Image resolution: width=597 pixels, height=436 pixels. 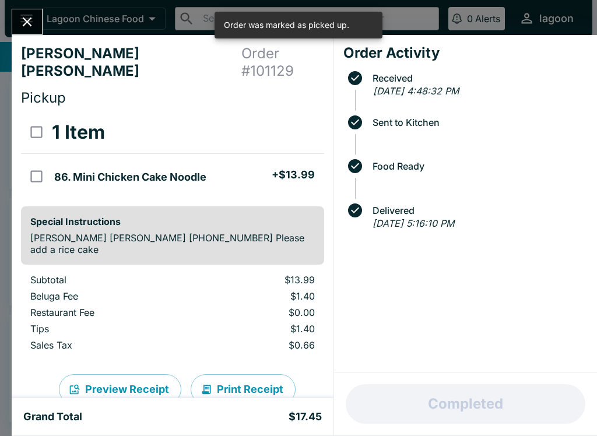 What do you see at coordinates (107, 312) in the screenshot?
I see `p: Restaurant Fee` at bounding box center [107, 312].